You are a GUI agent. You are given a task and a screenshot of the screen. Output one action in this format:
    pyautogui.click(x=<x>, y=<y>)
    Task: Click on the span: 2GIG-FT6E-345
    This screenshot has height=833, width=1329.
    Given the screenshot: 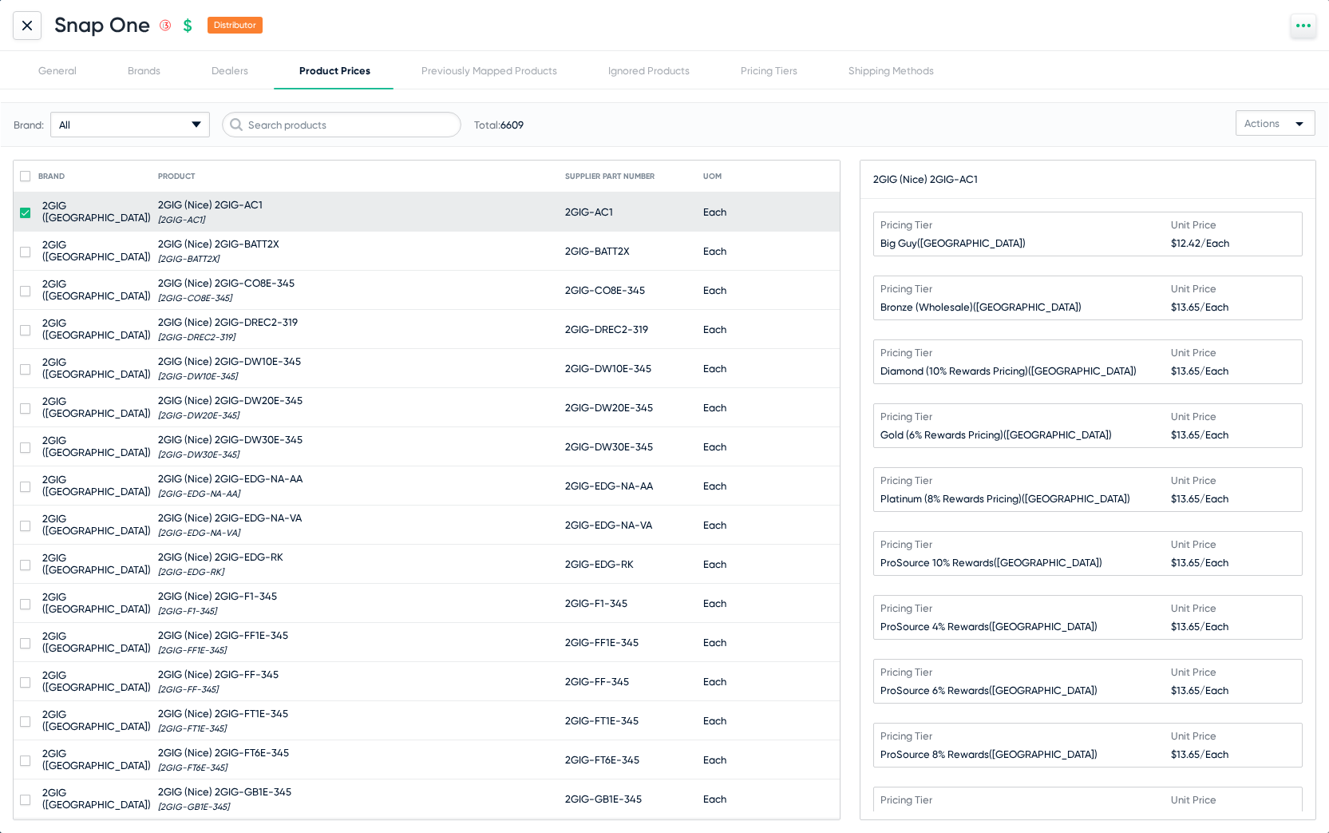 What is the action you would take?
    pyautogui.click(x=602, y=759)
    